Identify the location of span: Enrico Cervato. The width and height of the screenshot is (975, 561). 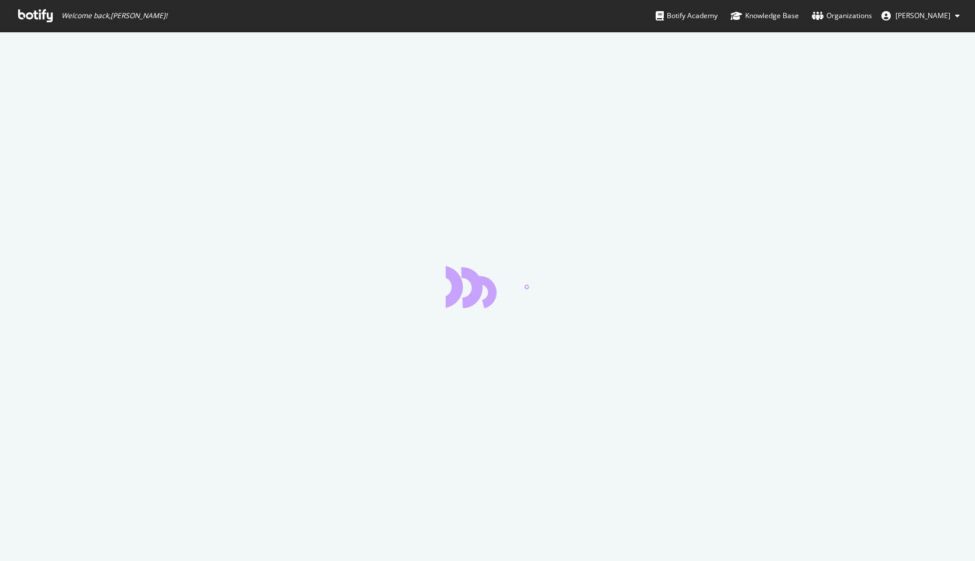
(923, 15).